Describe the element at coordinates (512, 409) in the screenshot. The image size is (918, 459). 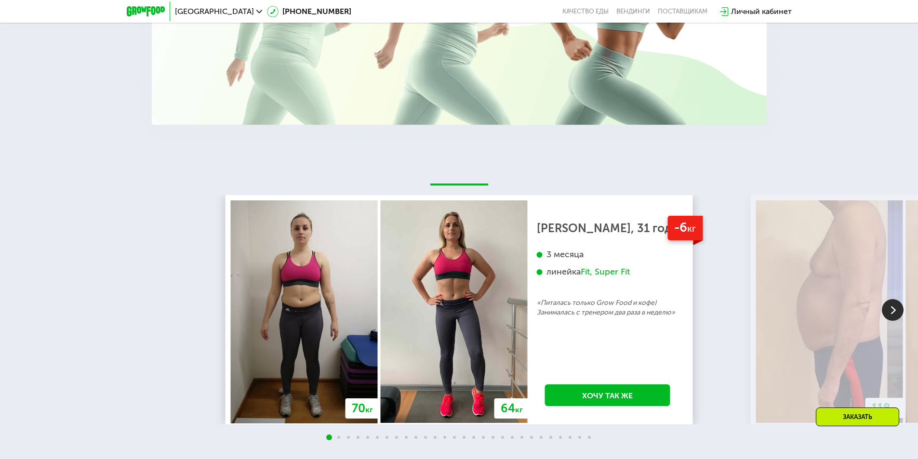
I see `div: 64` at that location.